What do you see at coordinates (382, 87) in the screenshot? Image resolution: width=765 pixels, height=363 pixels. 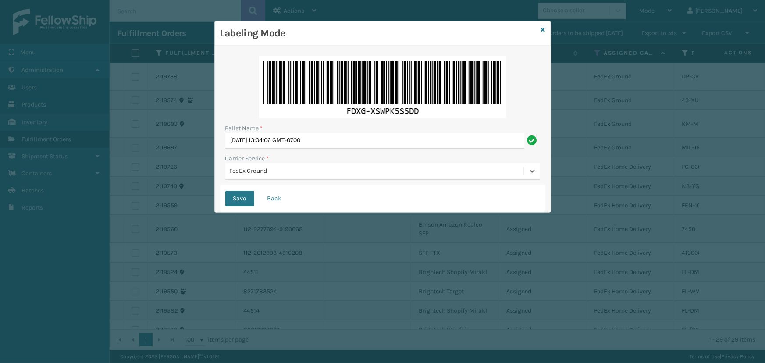 I see `img: TPWoGc5+XAAAAAElFTkSuQmCC` at bounding box center [382, 87].